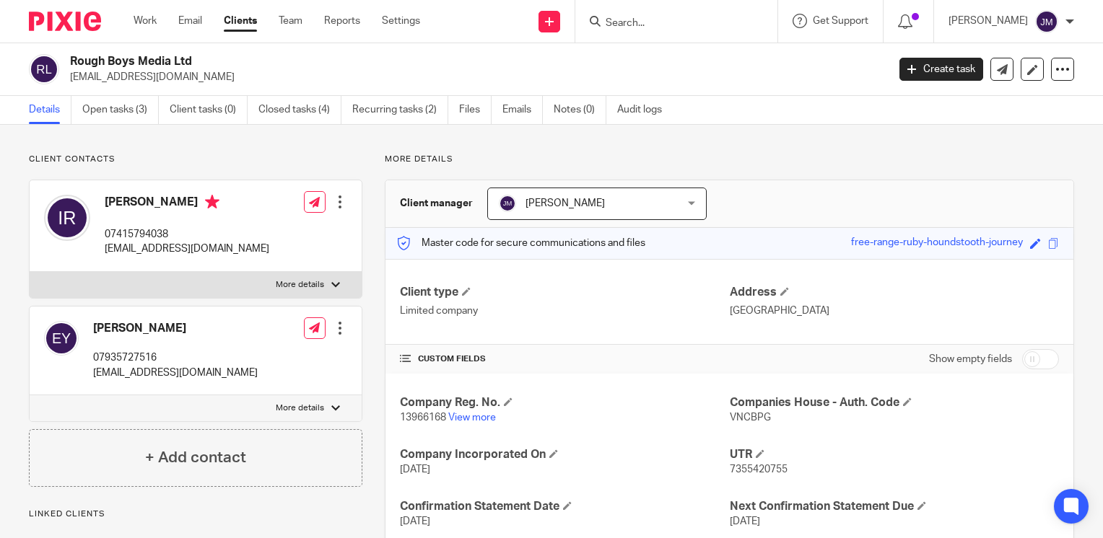 The image size is (1103, 538). I want to click on h4: + Add contact, so click(196, 458).